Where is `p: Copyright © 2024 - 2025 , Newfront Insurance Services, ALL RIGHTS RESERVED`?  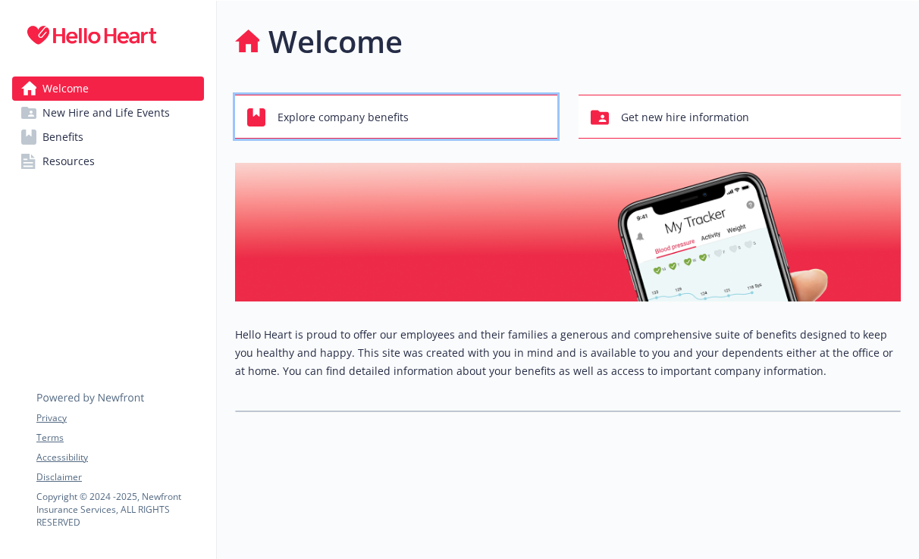
p: Copyright © 2024 - 2025 , Newfront Insurance Services, ALL RIGHTS RESERVED is located at coordinates (120, 509).